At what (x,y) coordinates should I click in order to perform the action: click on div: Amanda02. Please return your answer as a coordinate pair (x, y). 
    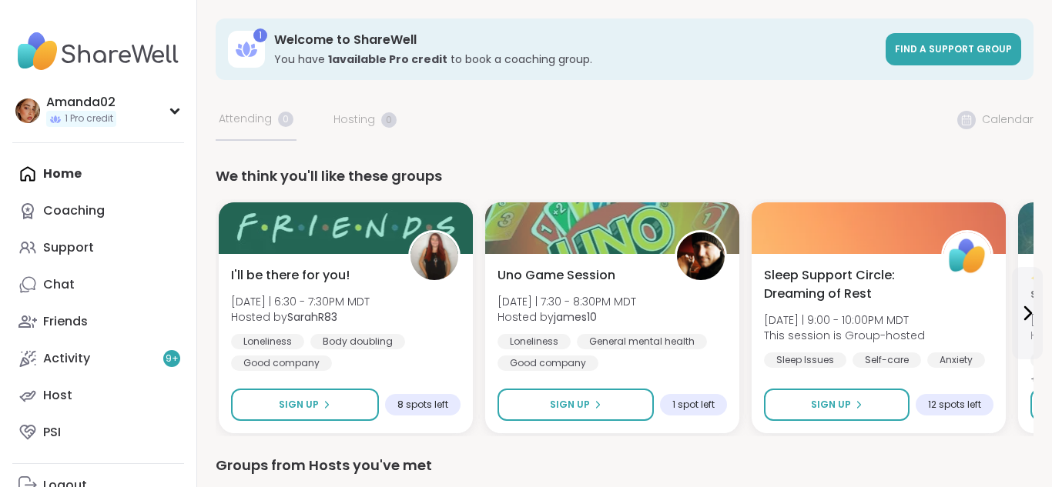
    Looking at the image, I should click on (81, 102).